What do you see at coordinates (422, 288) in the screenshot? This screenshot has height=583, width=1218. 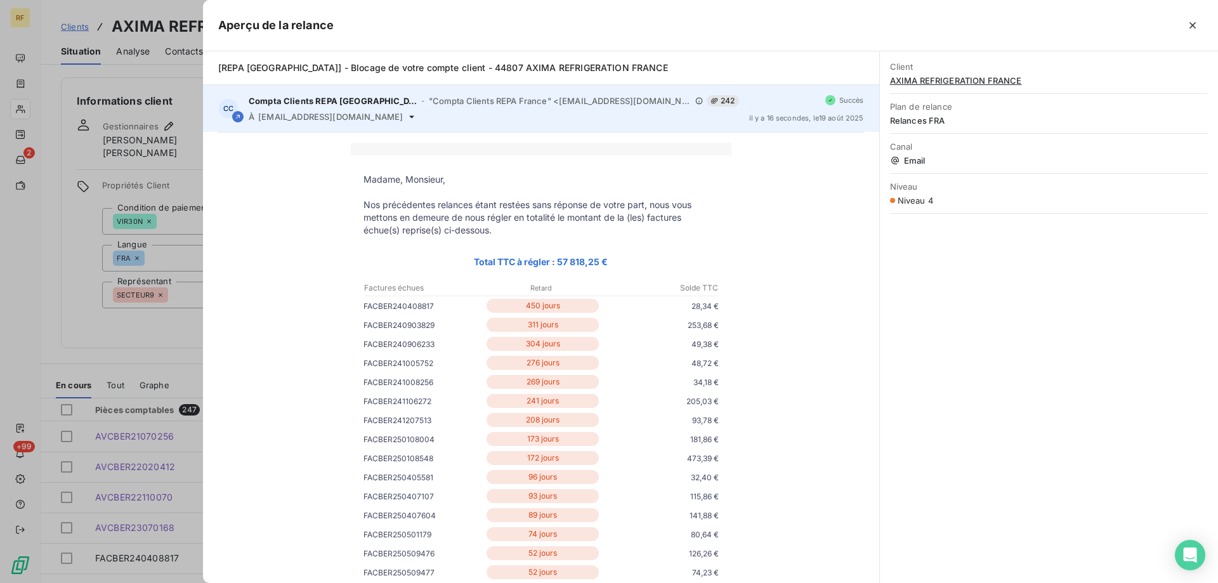 I see `p: Factures échues` at bounding box center [422, 288].